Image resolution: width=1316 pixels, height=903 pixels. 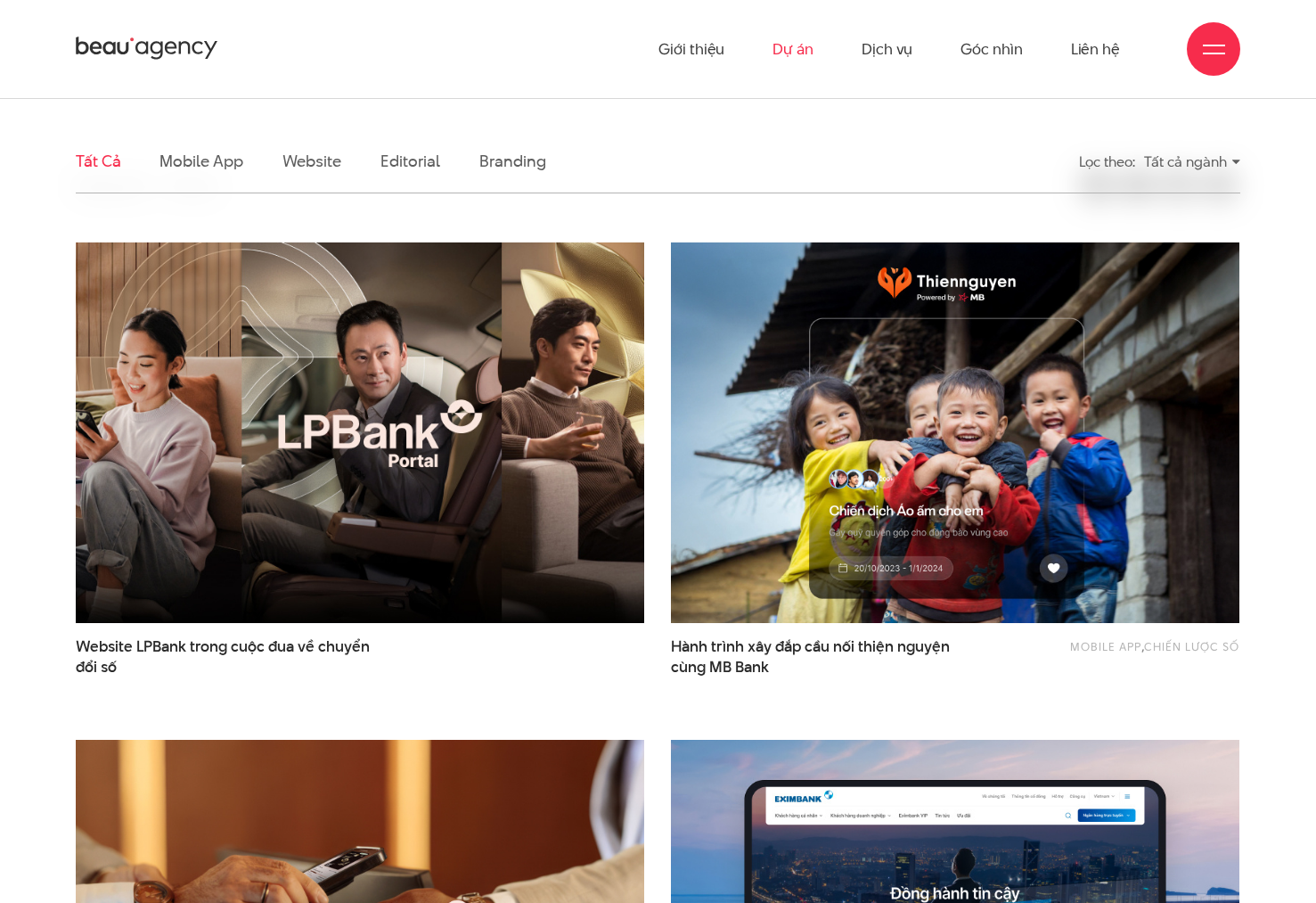 I want to click on span: Website LPBank trong cuộc đua về chuyển, so click(x=231, y=656).